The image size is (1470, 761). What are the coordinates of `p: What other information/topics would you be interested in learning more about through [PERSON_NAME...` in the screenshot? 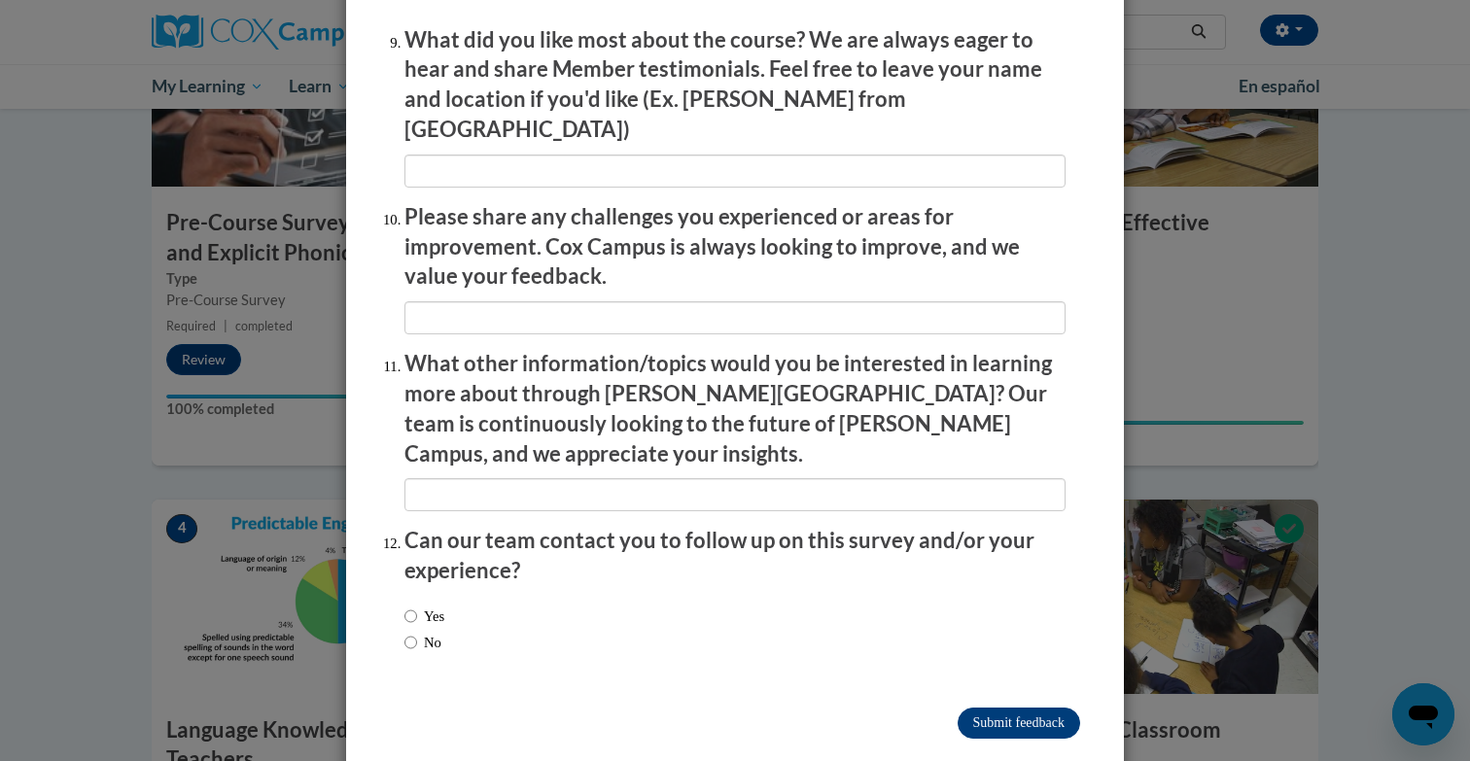 It's located at (735, 408).